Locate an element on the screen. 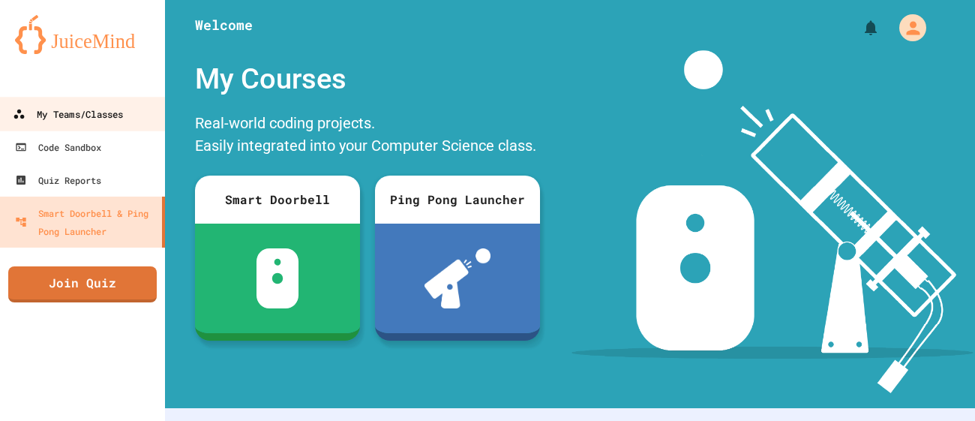  div: My Notifications is located at coordinates (859, 28).